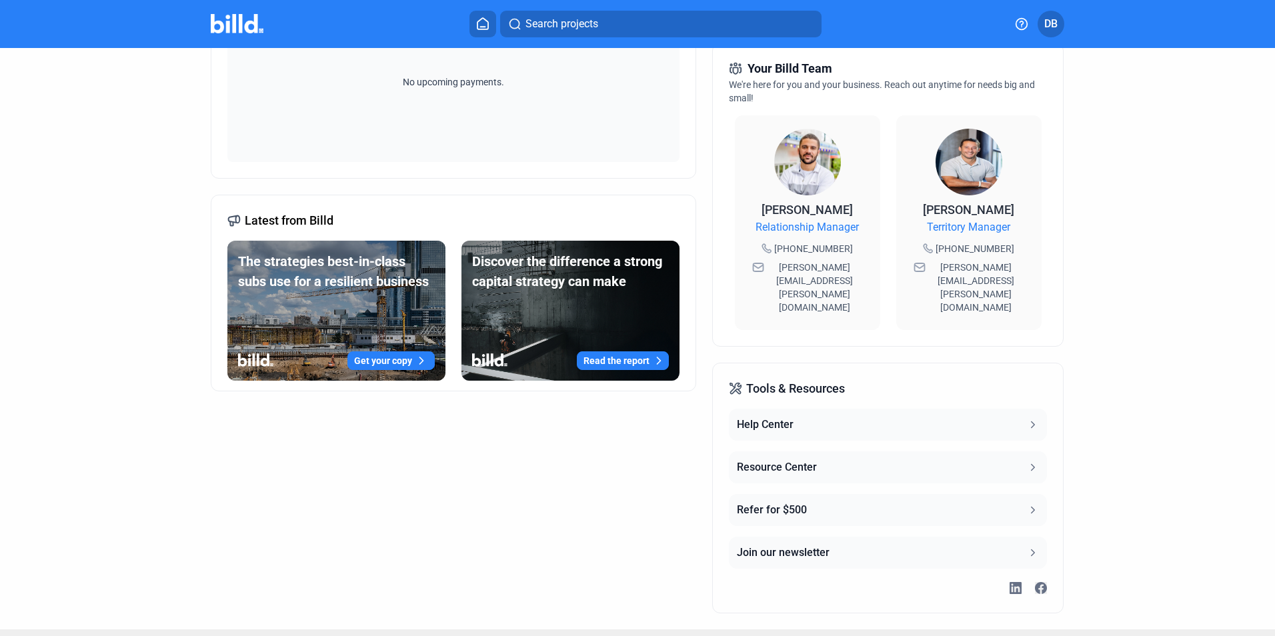 The width and height of the screenshot is (1275, 636). Describe the element at coordinates (888, 468) in the screenshot. I see `button: Resource Center` at that location.